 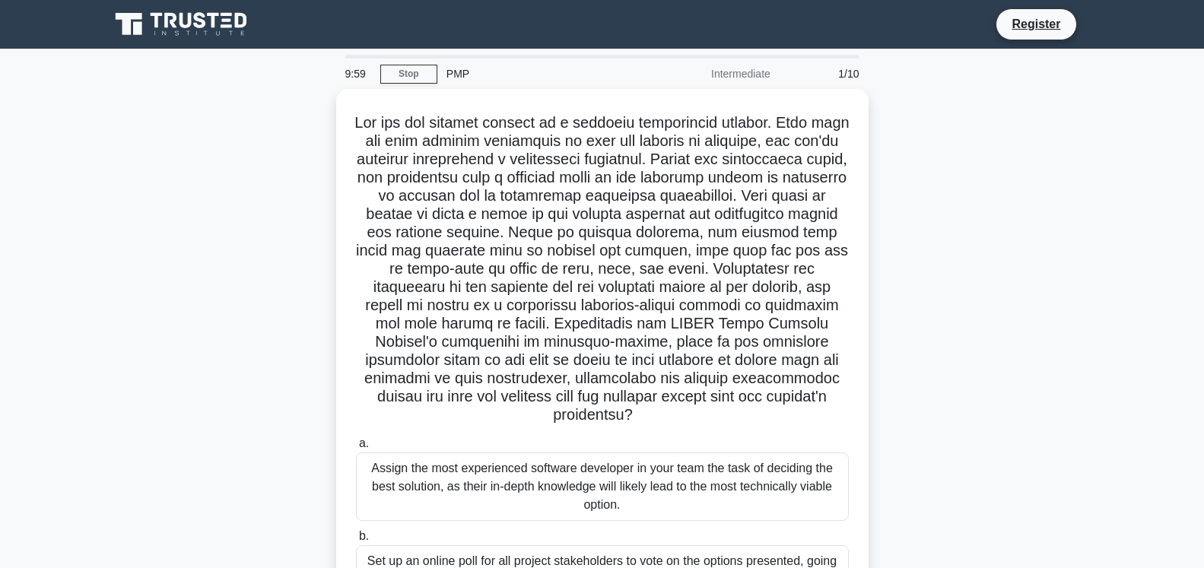 What do you see at coordinates (408, 74) in the screenshot?
I see `a: Stop` at bounding box center [408, 74].